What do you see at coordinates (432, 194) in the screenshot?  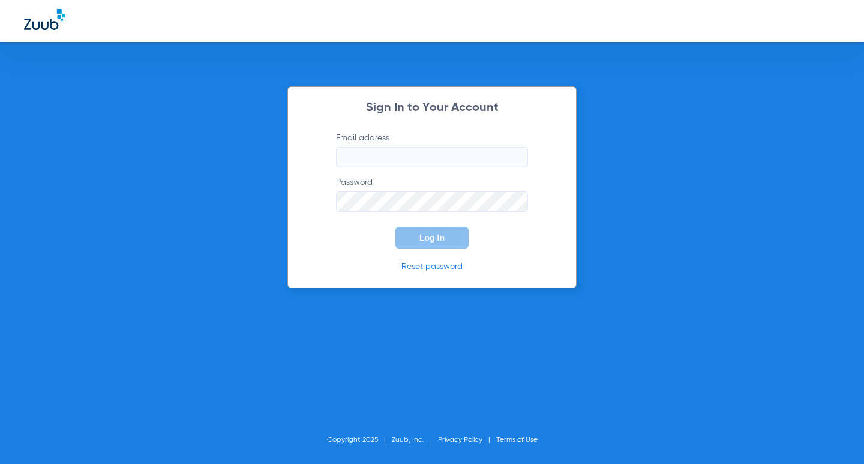 I see `label: Password` at bounding box center [432, 194].